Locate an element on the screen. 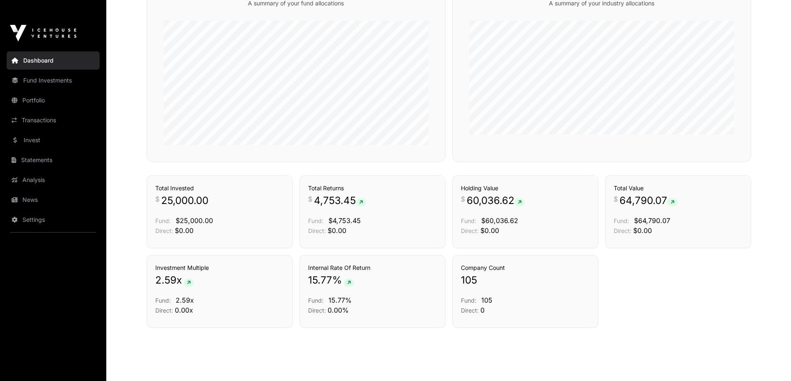 This screenshot has height=381, width=791. span: 25,000.00 is located at coordinates (185, 201).